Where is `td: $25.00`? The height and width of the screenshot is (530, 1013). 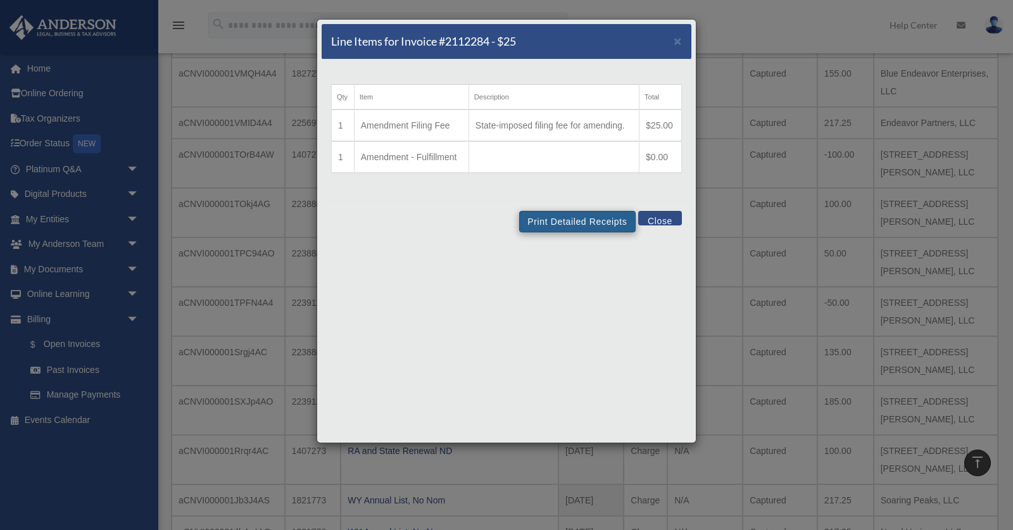
td: $25.00 is located at coordinates (661, 125).